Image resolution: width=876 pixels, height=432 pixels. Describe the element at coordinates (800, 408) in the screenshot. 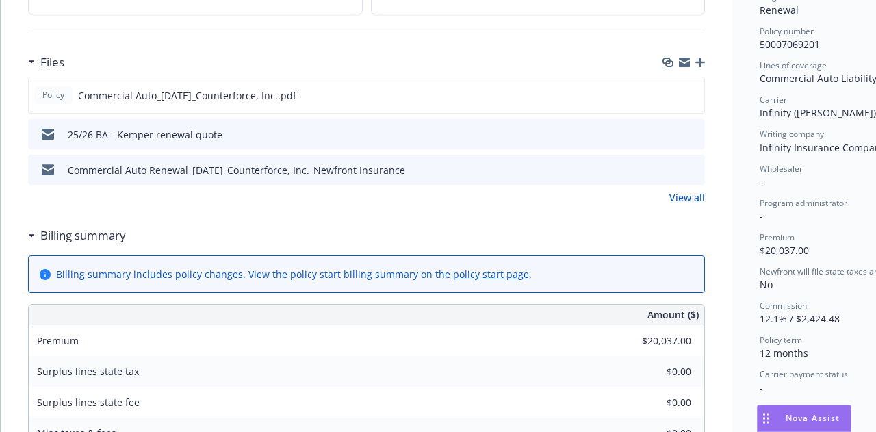

I see `span: Client payment status` at that location.